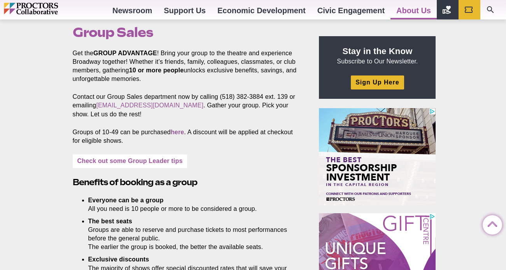 The height and width of the screenshot is (270, 506). What do you see at coordinates (377, 56) in the screenshot?
I see `p: Subscribe to Our Newsletter.` at bounding box center [377, 56].